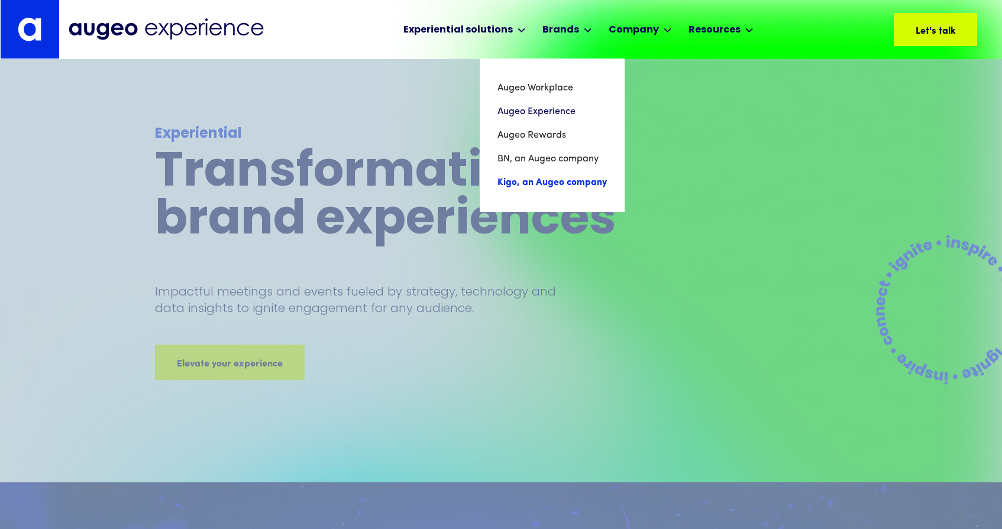 The image size is (1002, 529). I want to click on div: Company, so click(634, 30).